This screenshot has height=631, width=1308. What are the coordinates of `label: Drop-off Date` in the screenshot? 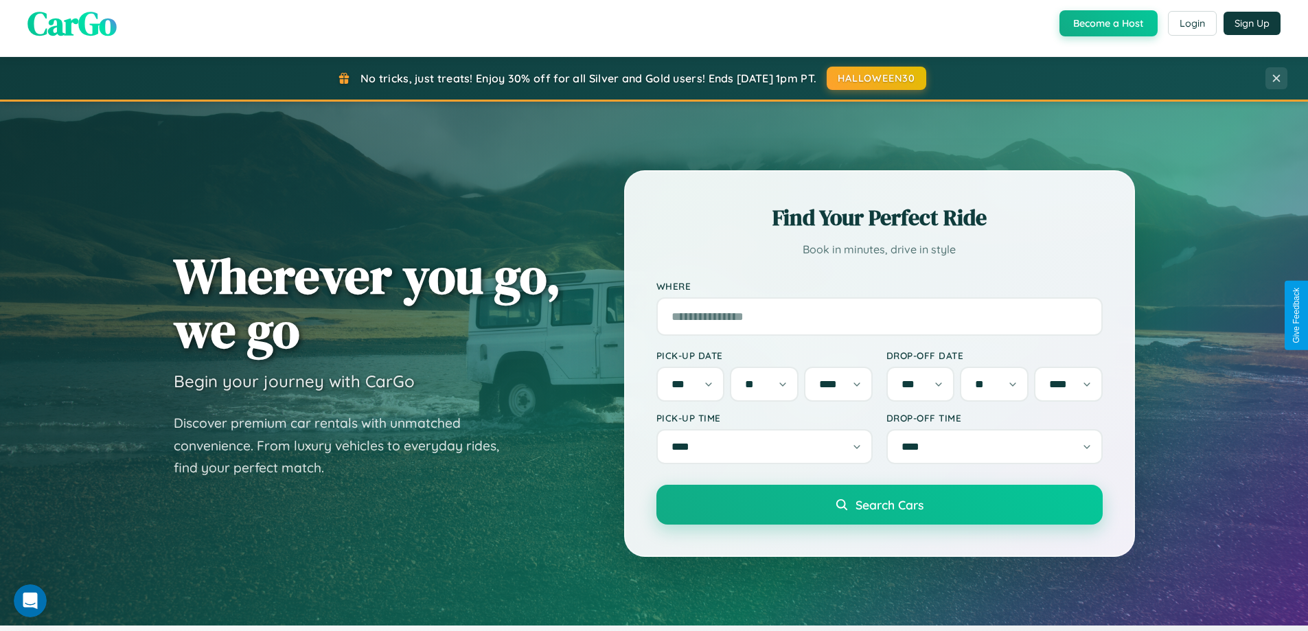 It's located at (994, 355).